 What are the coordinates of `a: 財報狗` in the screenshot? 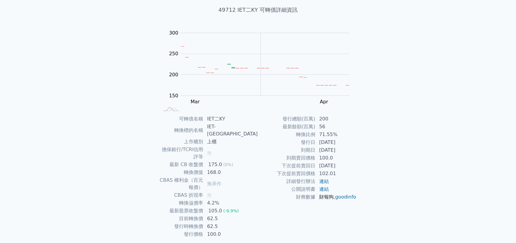 It's located at (326, 197).